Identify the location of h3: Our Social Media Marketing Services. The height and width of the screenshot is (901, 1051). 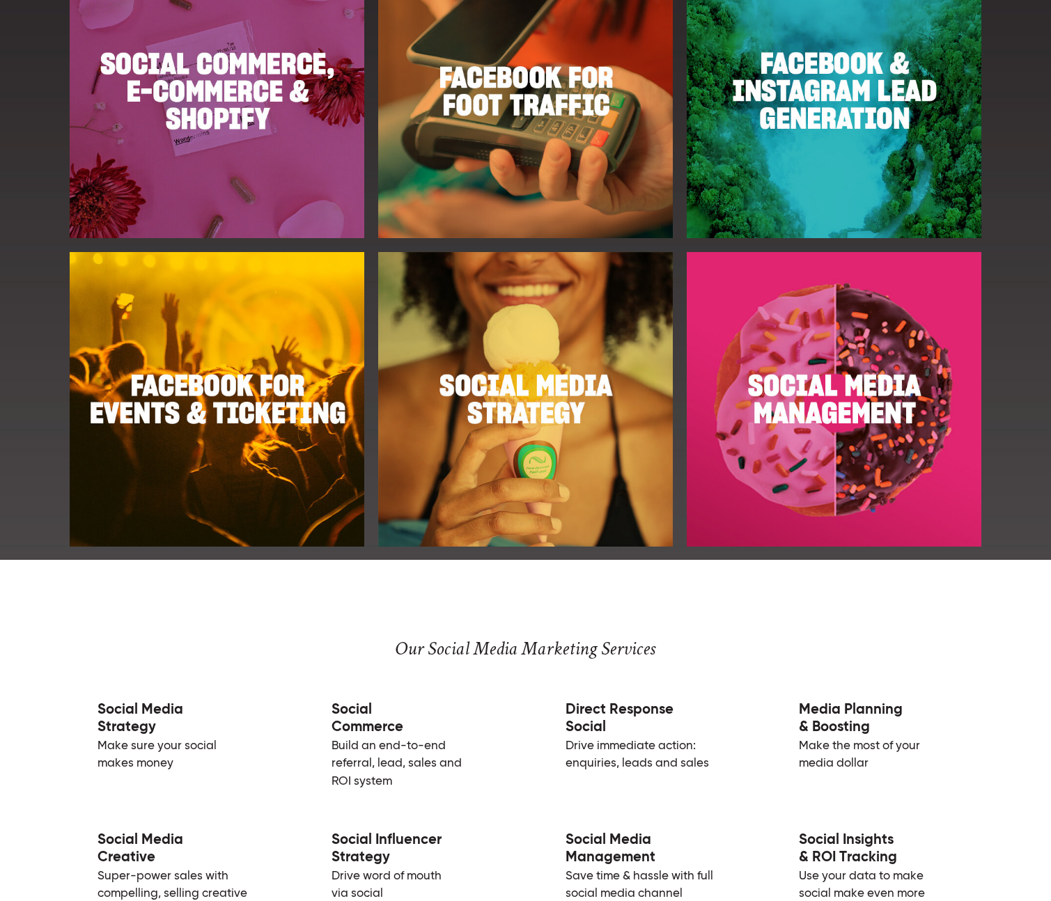
(526, 649).